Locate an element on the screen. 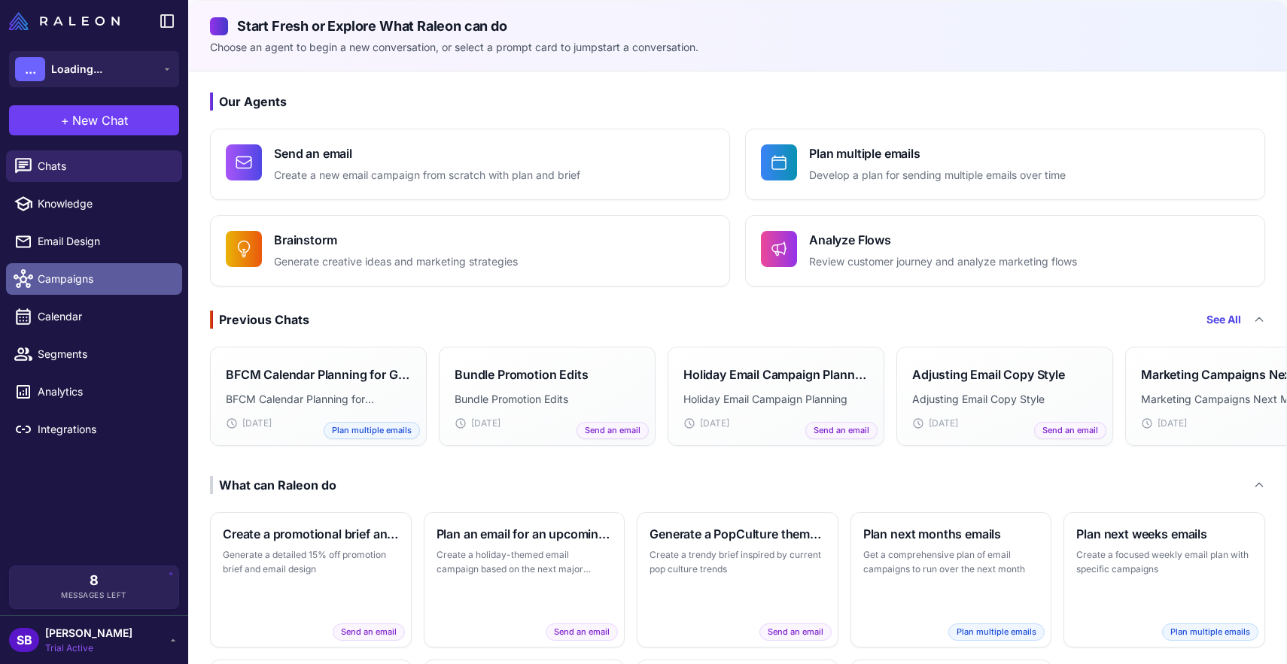 The width and height of the screenshot is (1287, 664). h3: Plan next months emails is located at coordinates (951, 534).